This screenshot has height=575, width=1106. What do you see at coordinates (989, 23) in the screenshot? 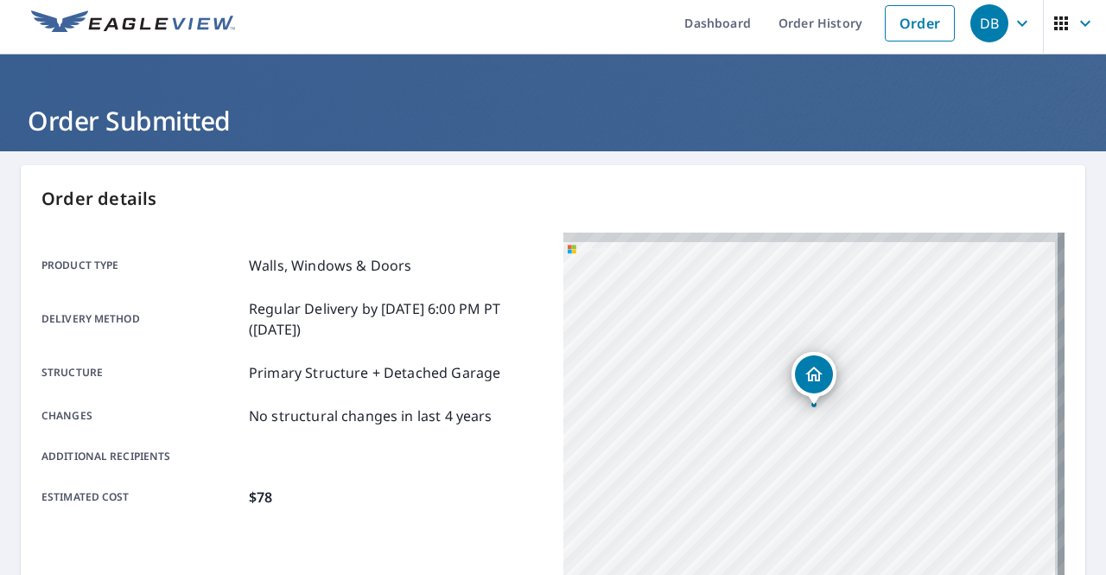
I see `div: DB` at bounding box center [989, 23].